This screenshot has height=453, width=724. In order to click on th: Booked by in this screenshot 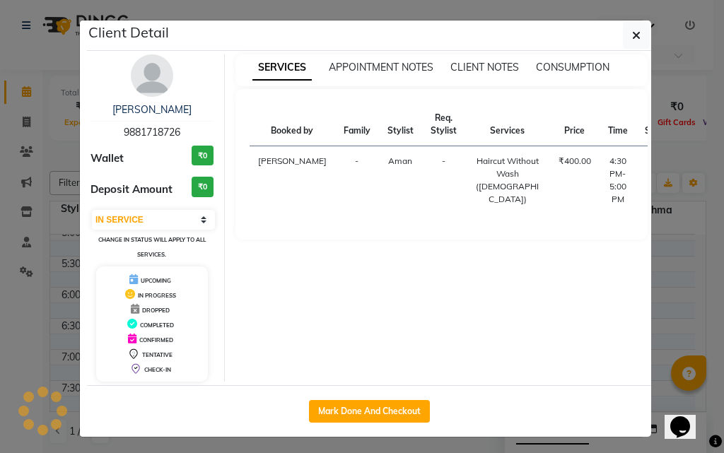, I will do `click(292, 124)`.